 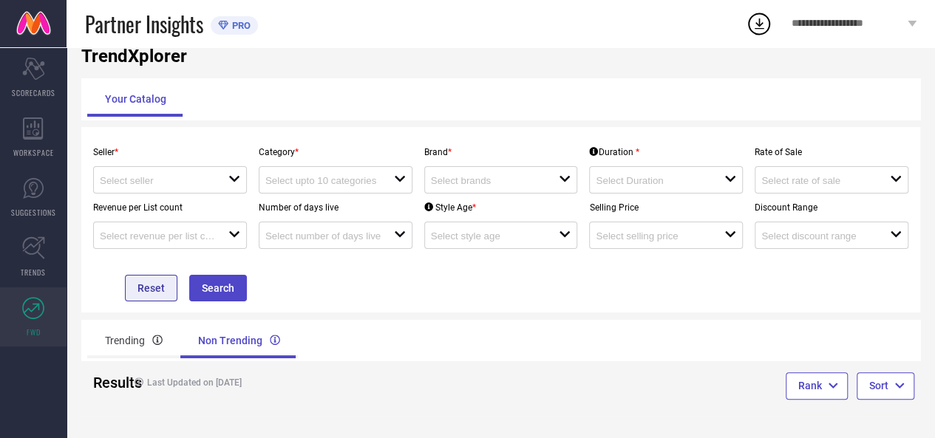 I want to click on button: Reset, so click(x=151, y=288).